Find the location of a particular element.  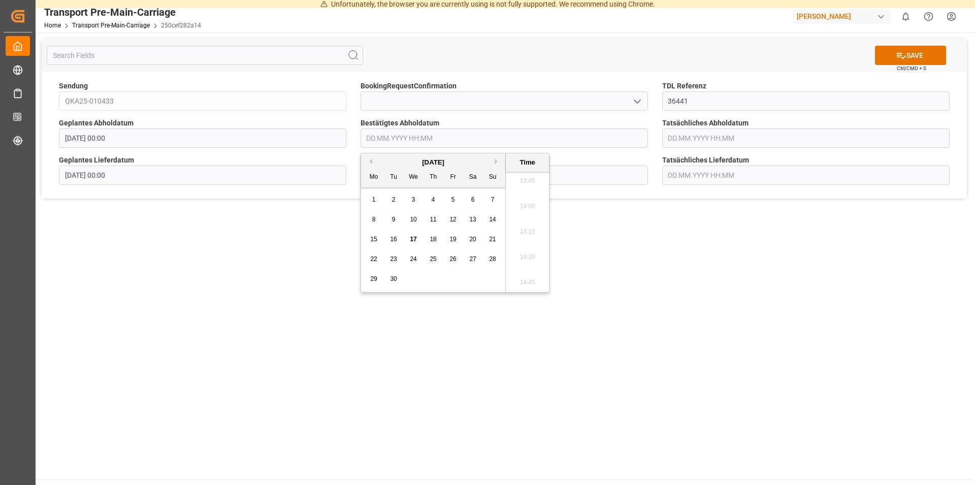

span: 1 is located at coordinates (374, 200).